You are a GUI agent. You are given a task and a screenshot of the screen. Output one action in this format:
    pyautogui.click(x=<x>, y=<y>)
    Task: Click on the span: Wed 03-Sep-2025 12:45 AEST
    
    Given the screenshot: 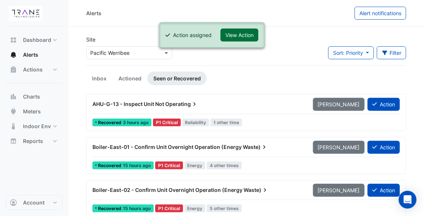 What is the action you would take?
    pyautogui.click(x=135, y=122)
    